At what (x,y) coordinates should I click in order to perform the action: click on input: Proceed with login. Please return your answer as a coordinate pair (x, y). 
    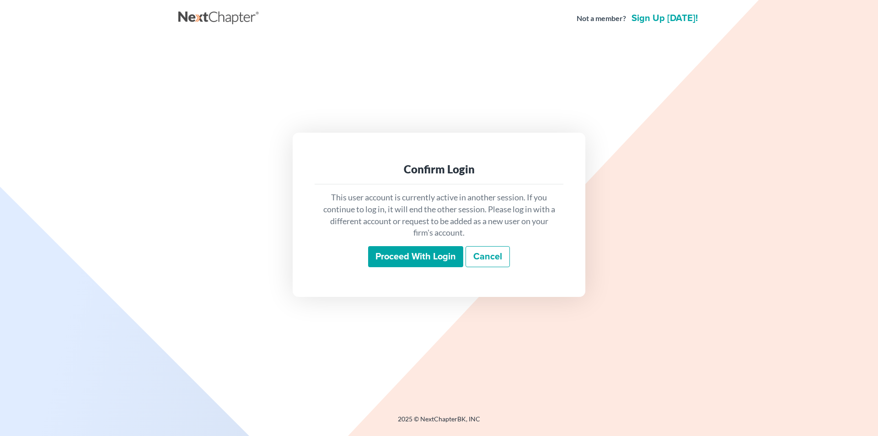
    Looking at the image, I should click on (416, 257).